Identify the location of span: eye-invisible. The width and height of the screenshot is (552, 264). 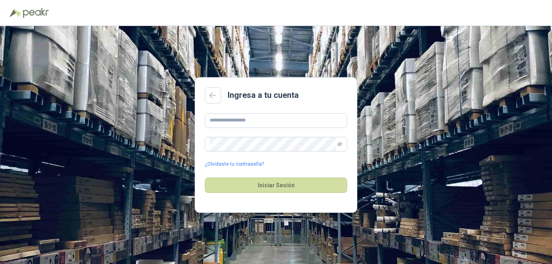
(340, 144).